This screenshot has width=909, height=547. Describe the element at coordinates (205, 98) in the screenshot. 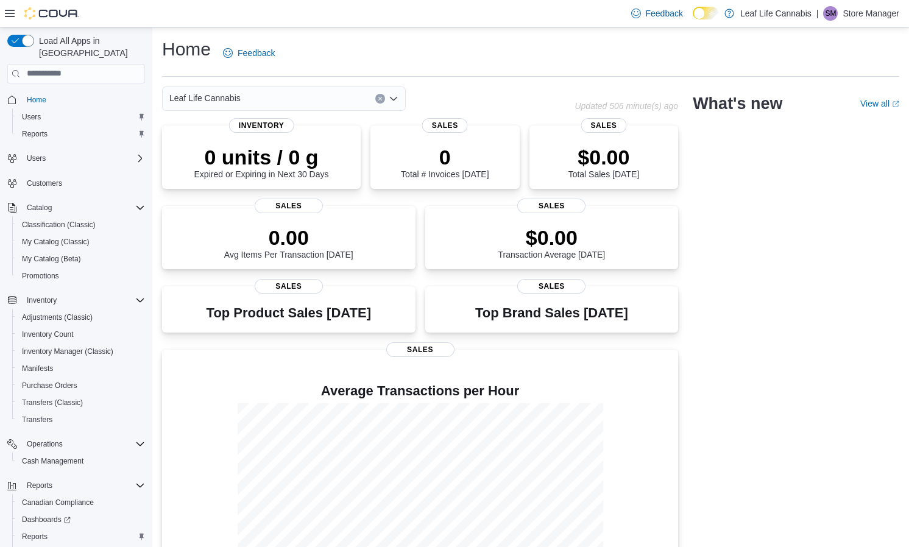

I see `span: Leaf Life Cannabis` at that location.